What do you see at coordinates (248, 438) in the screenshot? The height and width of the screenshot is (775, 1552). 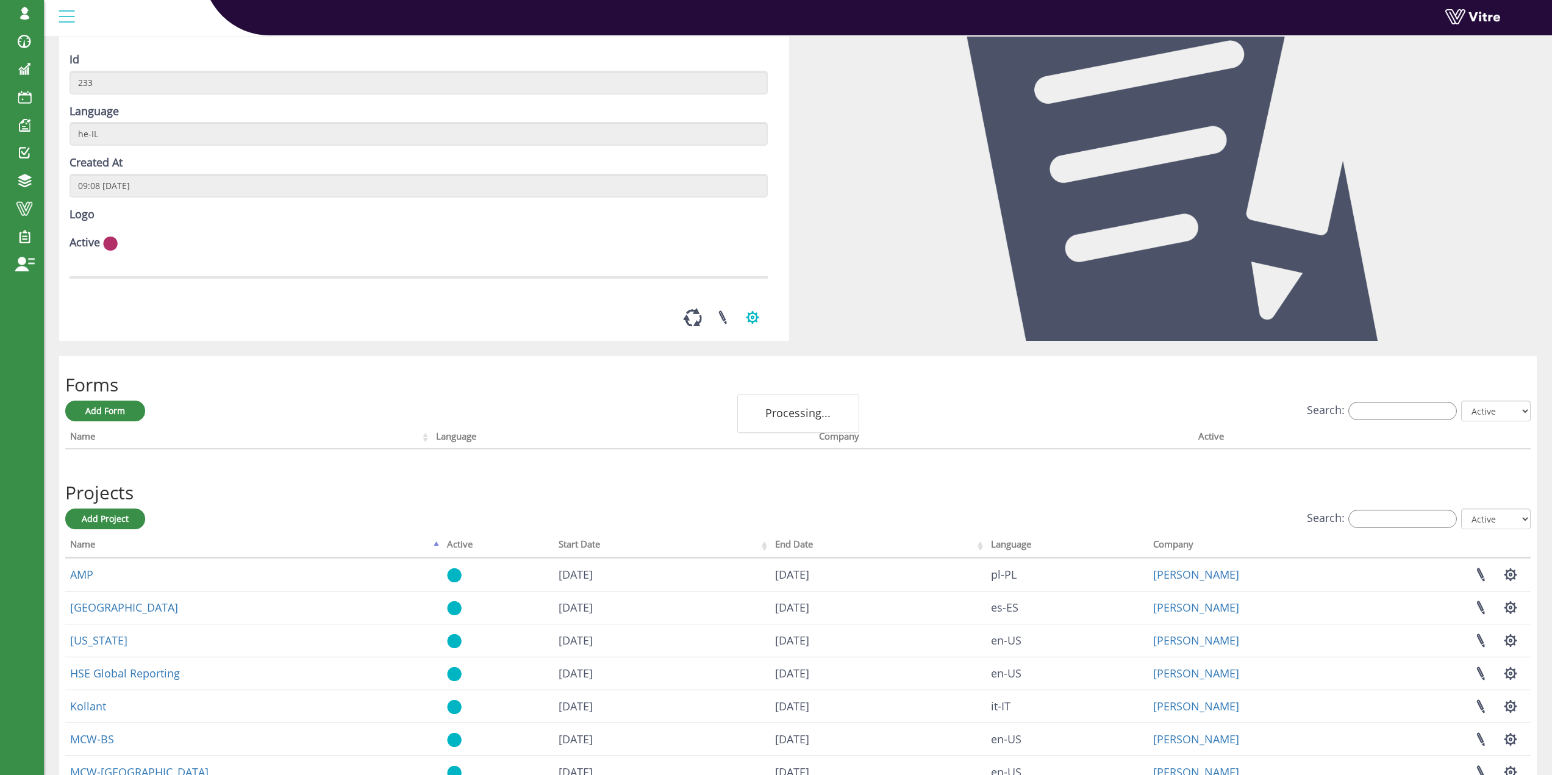 I see `th: Name` at bounding box center [248, 438].